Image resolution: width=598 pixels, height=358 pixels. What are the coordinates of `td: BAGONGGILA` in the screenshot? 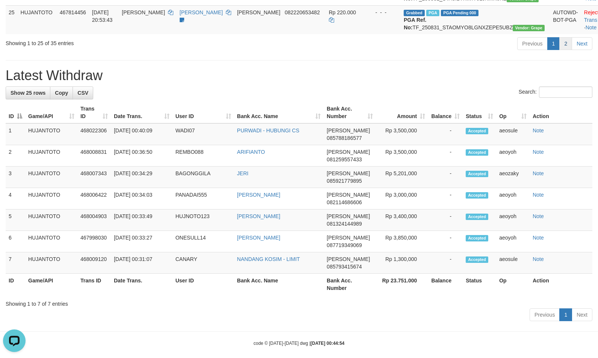 It's located at (203, 177).